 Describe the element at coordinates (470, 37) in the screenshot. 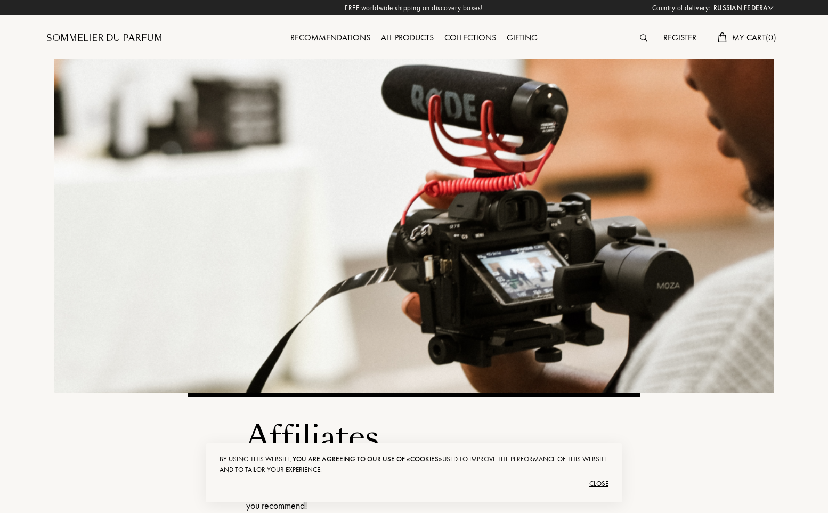

I see `a: Collections` at that location.